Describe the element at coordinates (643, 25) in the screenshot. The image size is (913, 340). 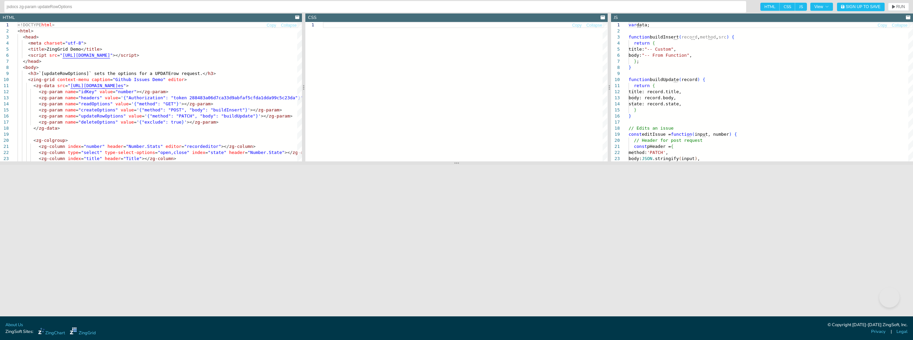
I see `span: data;` at that location.